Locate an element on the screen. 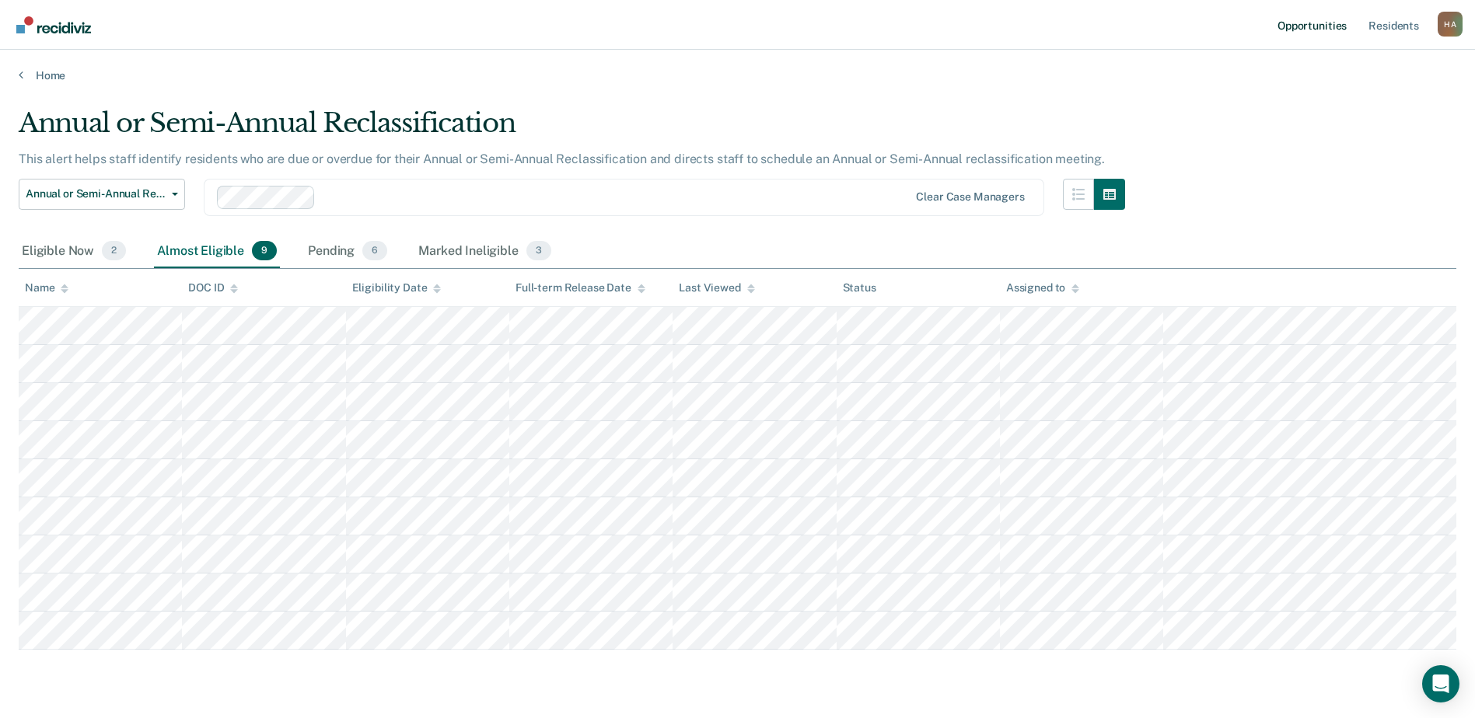 The width and height of the screenshot is (1475, 718). button: Annual or Semi-Annual Reclassification is located at coordinates (102, 194).